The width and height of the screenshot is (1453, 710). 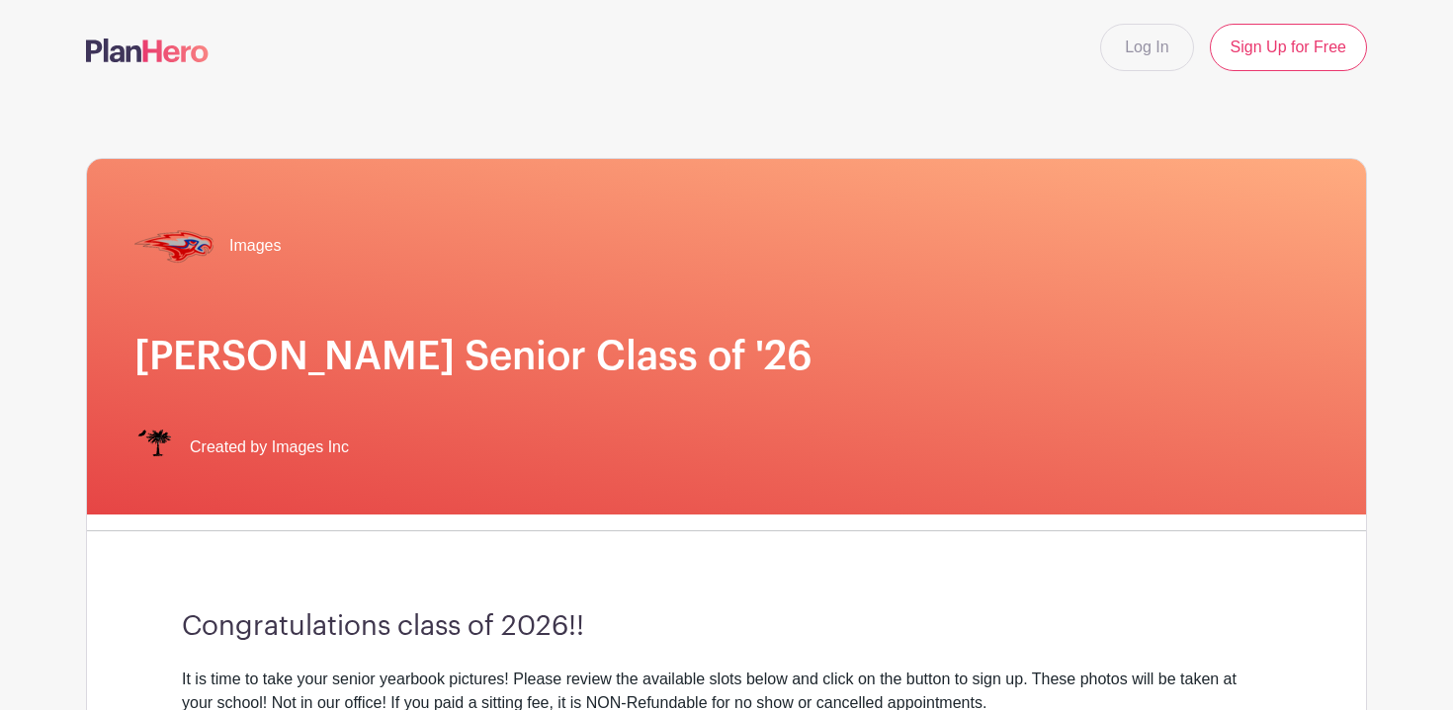 What do you see at coordinates (1288, 47) in the screenshot?
I see `a: Sign Up for Free` at bounding box center [1288, 47].